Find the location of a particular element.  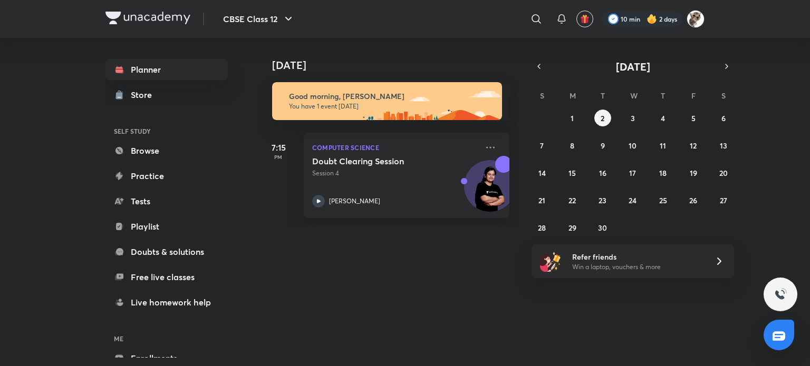

img: morning is located at coordinates (387, 101).